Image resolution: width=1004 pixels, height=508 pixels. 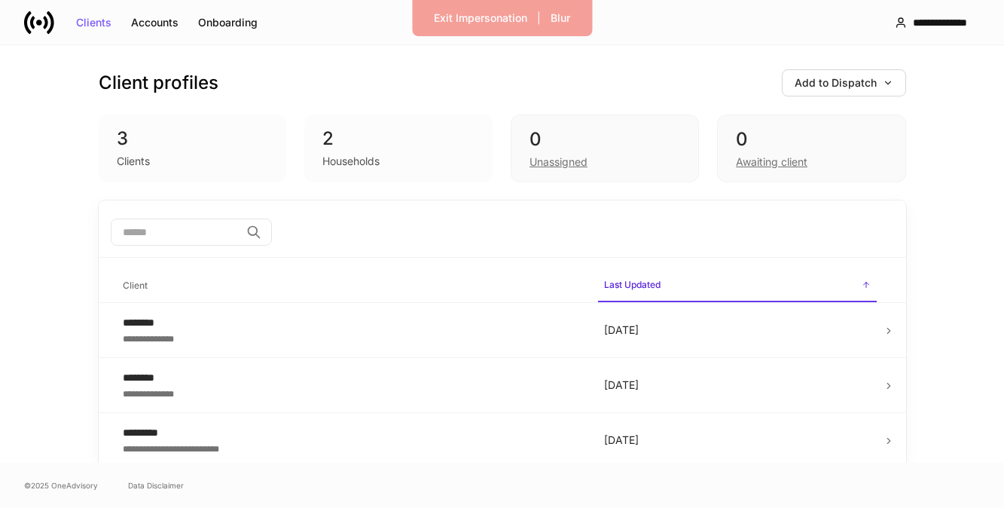 I want to click on button: Onboarding, so click(x=227, y=23).